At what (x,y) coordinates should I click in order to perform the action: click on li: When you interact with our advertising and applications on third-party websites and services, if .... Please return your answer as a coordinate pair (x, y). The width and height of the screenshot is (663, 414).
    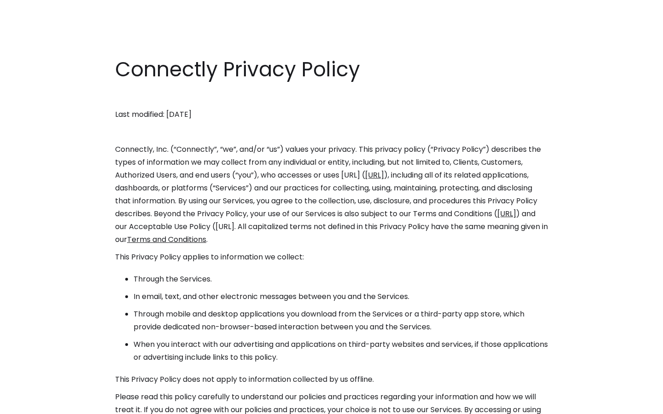
    Looking at the image, I should click on (341, 351).